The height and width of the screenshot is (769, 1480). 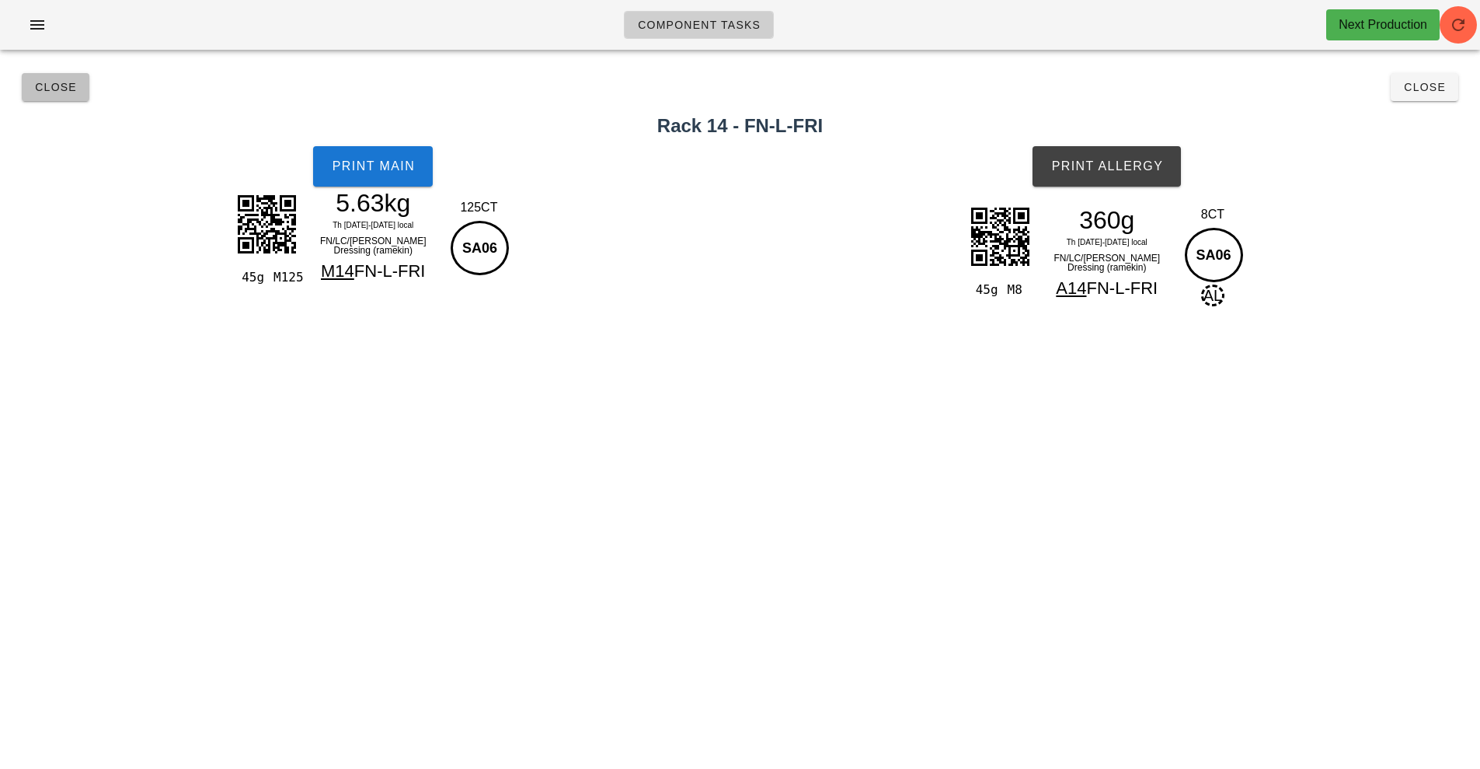 What do you see at coordinates (267, 224) in the screenshot?
I see `img: NylXOD5GAANbAAAAAElFTkSuQmCC` at bounding box center [267, 224].